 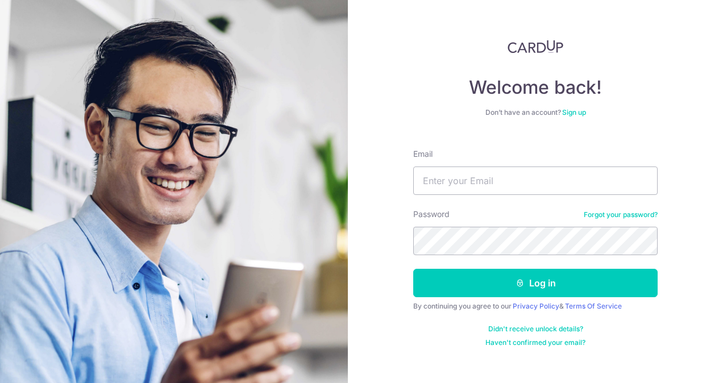 I want to click on a: Privacy Policy, so click(x=536, y=306).